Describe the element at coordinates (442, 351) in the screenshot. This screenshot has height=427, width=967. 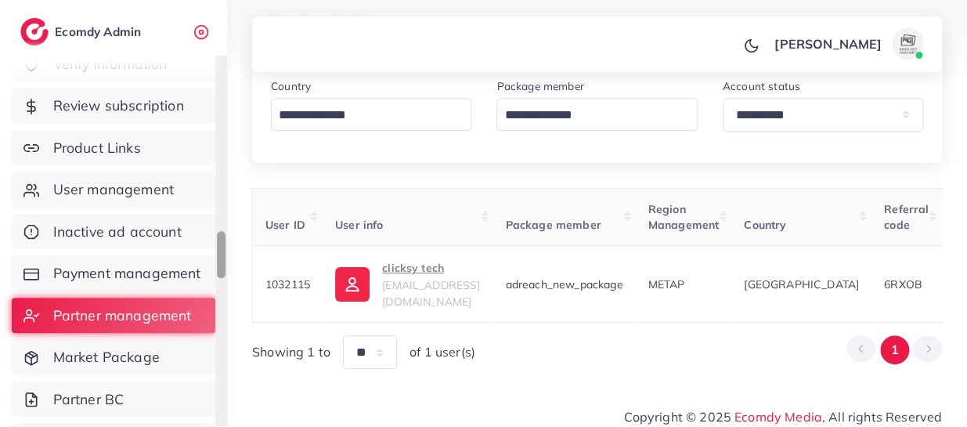
I see `span: of 1 user(s)` at that location.